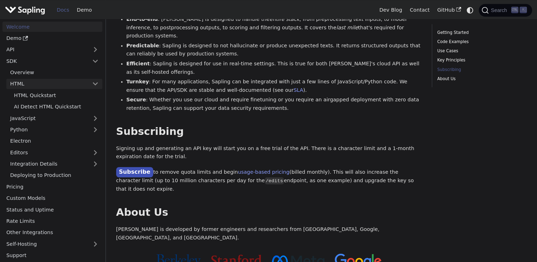 The height and width of the screenshot is (262, 537). I want to click on a: Welcome, so click(52, 26).